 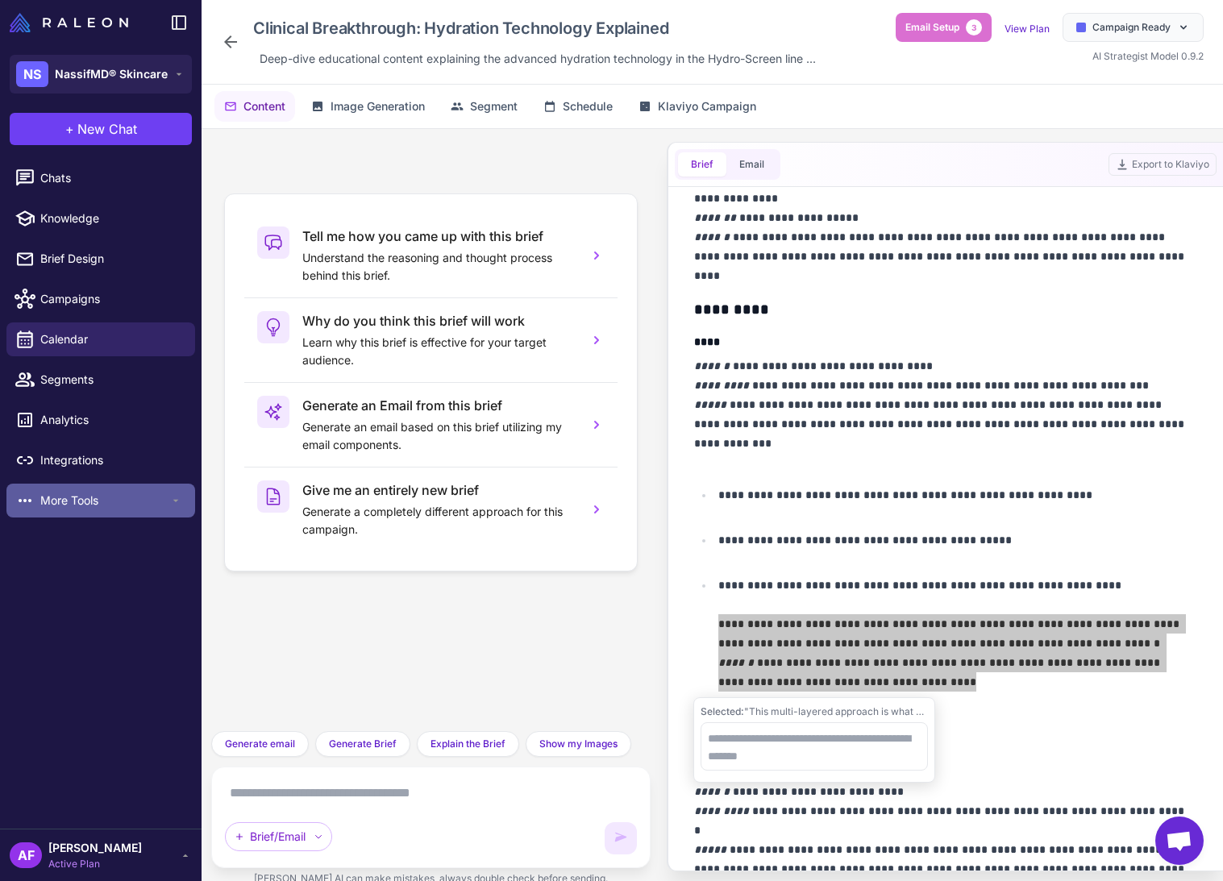 What do you see at coordinates (101, 74) in the screenshot?
I see `button: NSNassifMD® Skincare` at bounding box center [101, 74].